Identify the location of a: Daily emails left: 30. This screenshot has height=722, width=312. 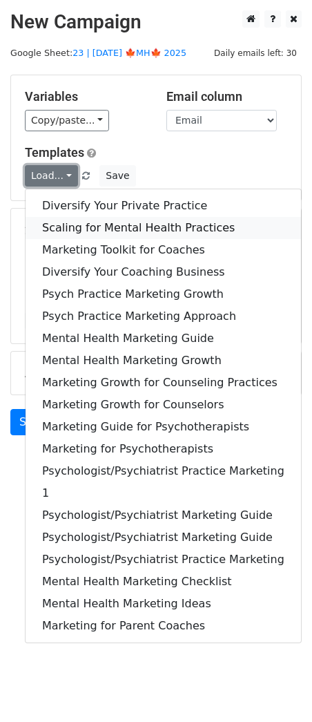
(256, 53).